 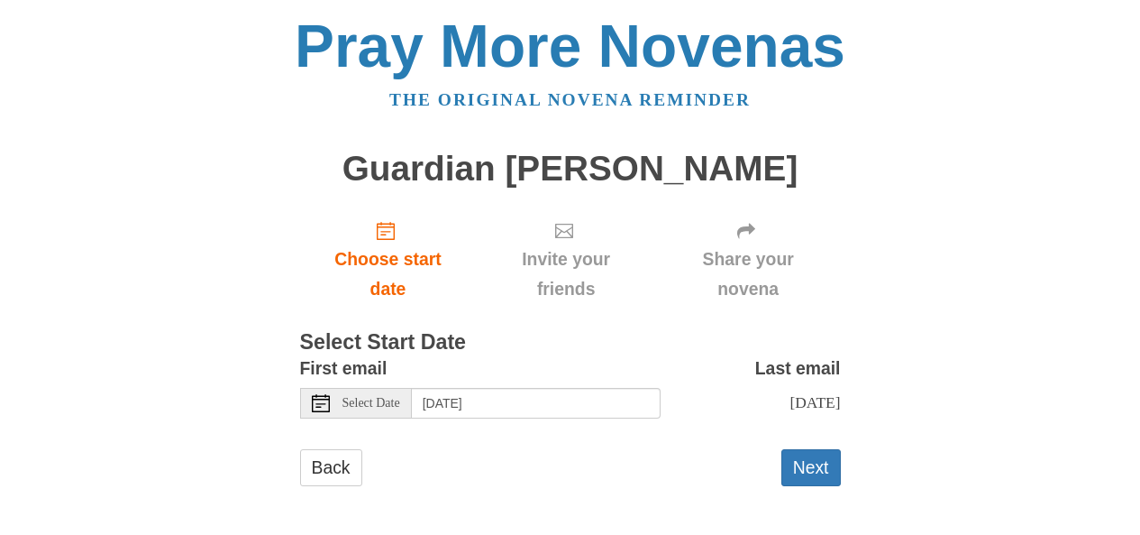 I want to click on label: Last email, so click(x=798, y=368).